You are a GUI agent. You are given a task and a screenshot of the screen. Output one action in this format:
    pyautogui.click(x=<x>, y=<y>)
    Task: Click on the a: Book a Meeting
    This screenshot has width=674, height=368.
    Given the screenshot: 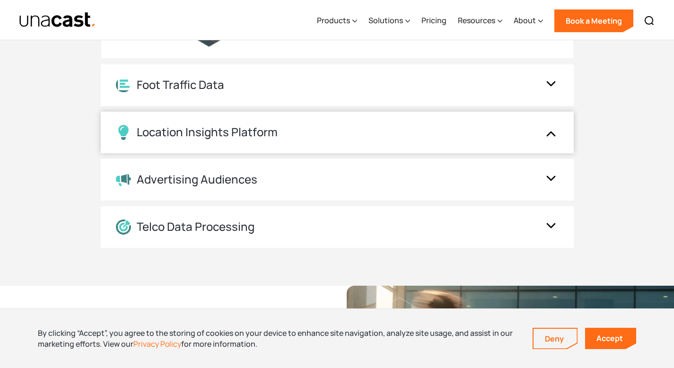 What is the action you would take?
    pyautogui.click(x=593, y=21)
    